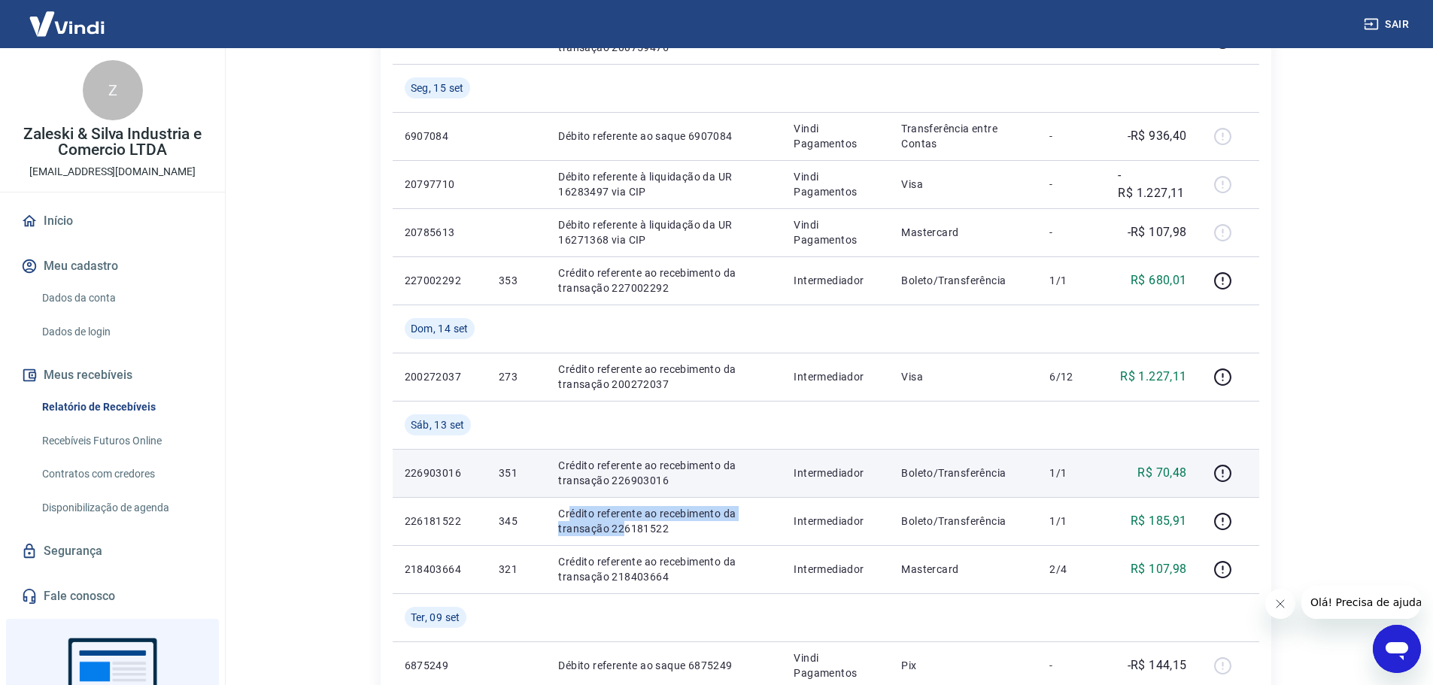 The height and width of the screenshot is (685, 1433). Describe the element at coordinates (67, 23) in the screenshot. I see `img: Vindi` at that location.